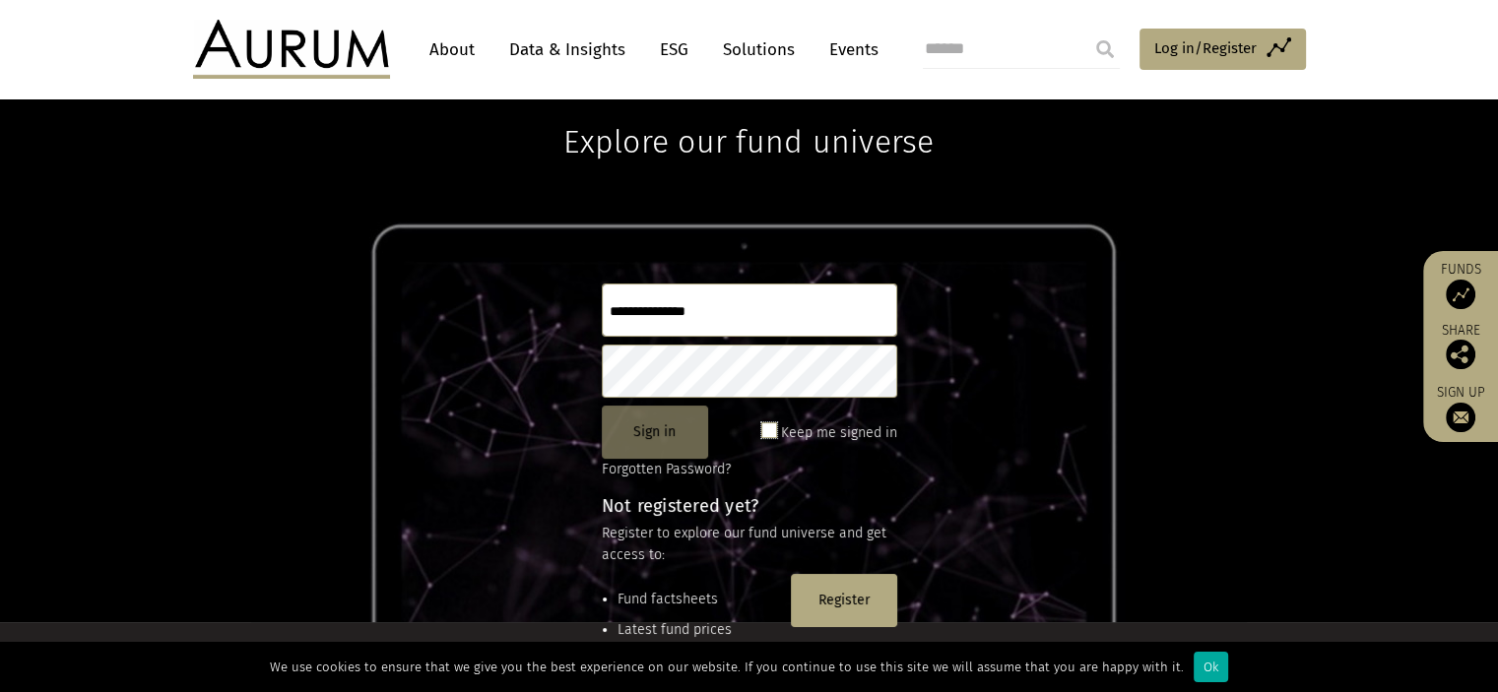 The width and height of the screenshot is (1498, 692). What do you see at coordinates (849, 49) in the screenshot?
I see `a: Events` at bounding box center [849, 49].